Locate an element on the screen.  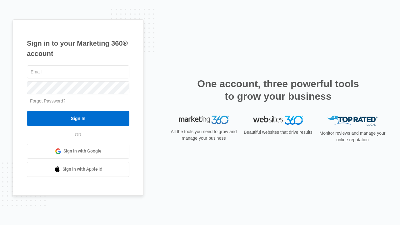
h2: One account, three powerful tools to grow your business is located at coordinates (278, 90).